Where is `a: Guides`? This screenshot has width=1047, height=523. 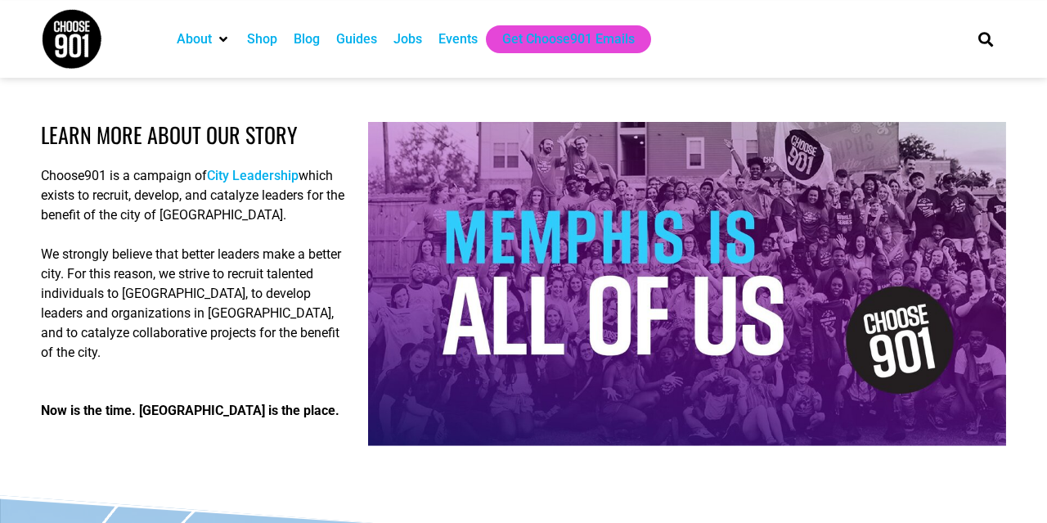
a: Guides is located at coordinates (357, 39).